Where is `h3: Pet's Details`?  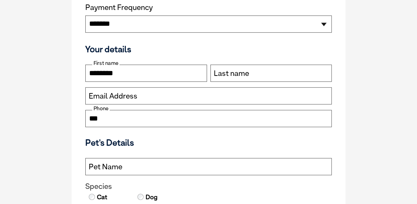 h3: Pet's Details is located at coordinates (208, 142).